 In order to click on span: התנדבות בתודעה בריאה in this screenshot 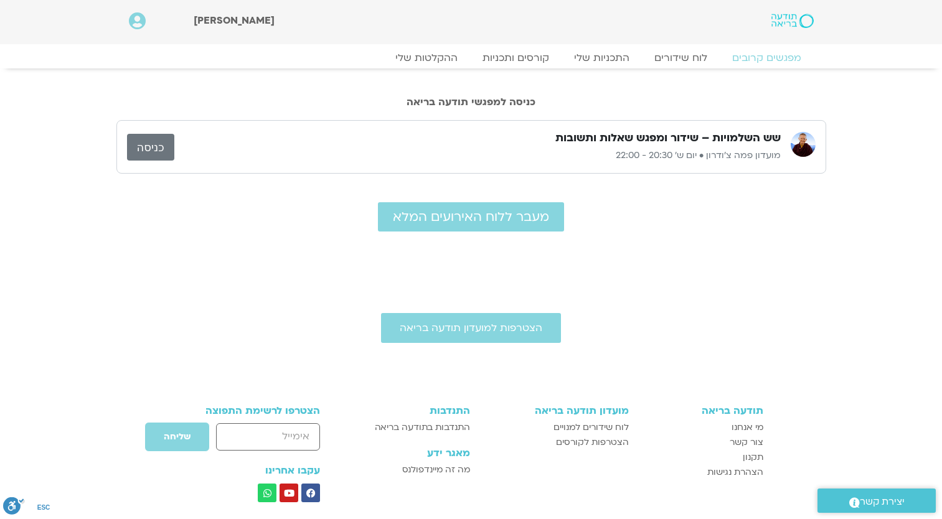, I will do `click(422, 428)`.